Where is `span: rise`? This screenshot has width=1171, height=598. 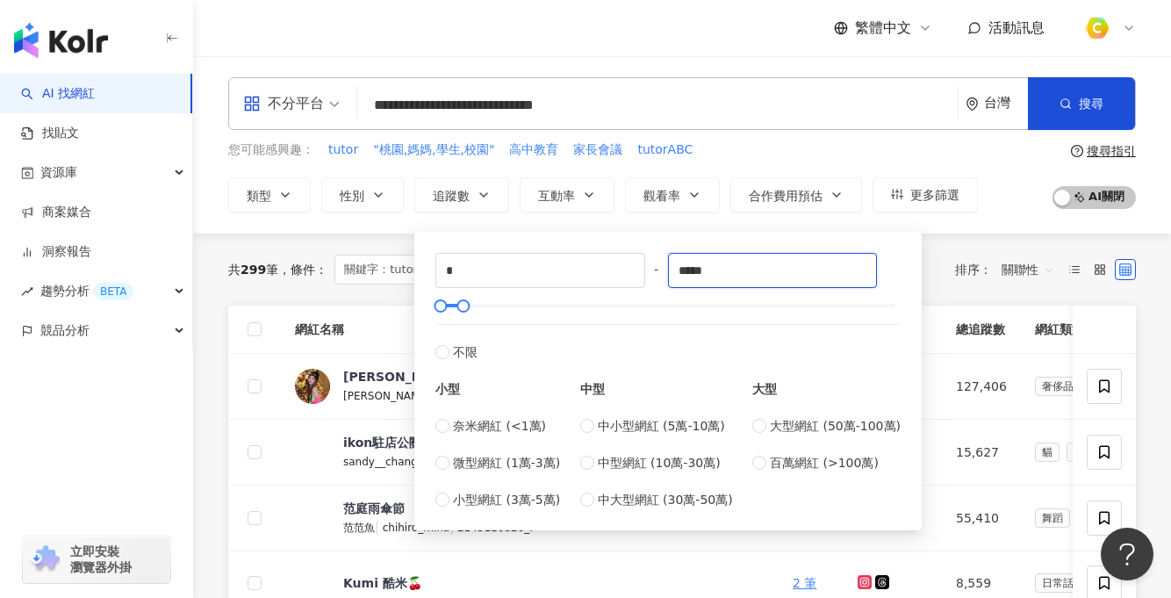
span: rise is located at coordinates (27, 292).